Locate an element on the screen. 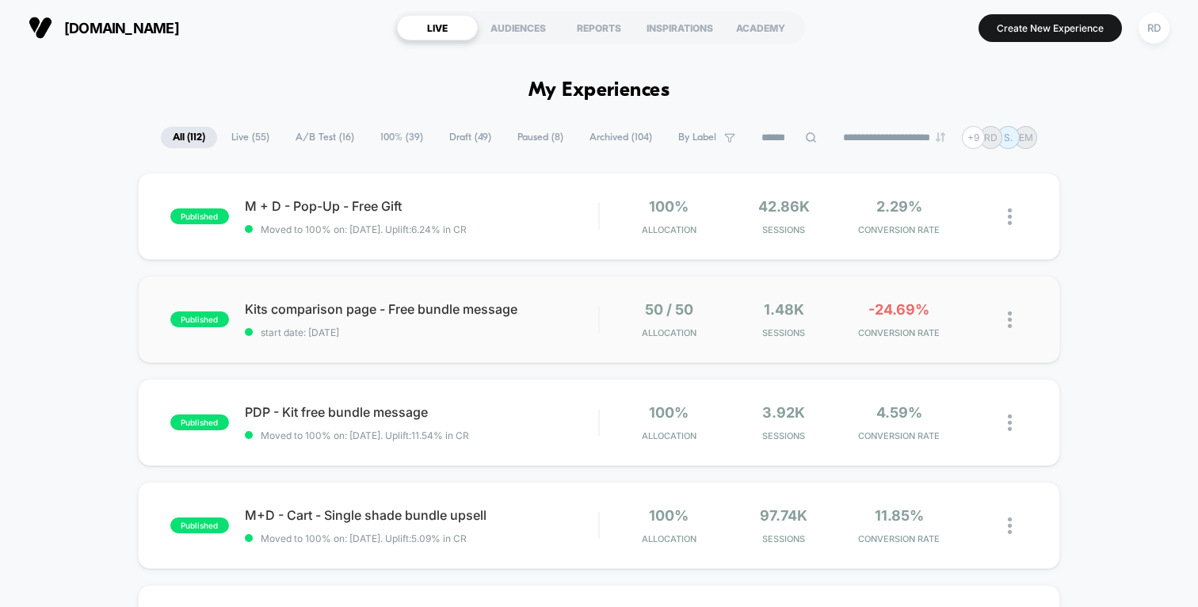 The height and width of the screenshot is (607, 1198). h1: My Experiences is located at coordinates (599, 90).